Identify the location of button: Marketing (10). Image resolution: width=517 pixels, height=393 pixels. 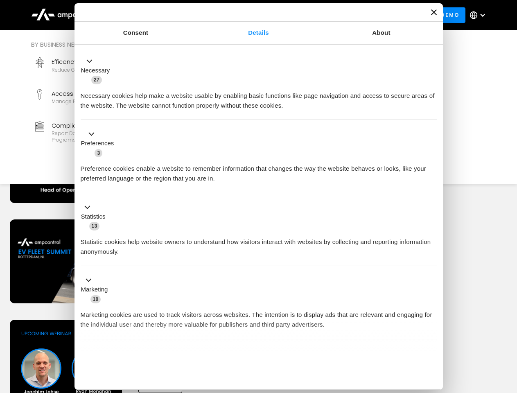
(97, 290).